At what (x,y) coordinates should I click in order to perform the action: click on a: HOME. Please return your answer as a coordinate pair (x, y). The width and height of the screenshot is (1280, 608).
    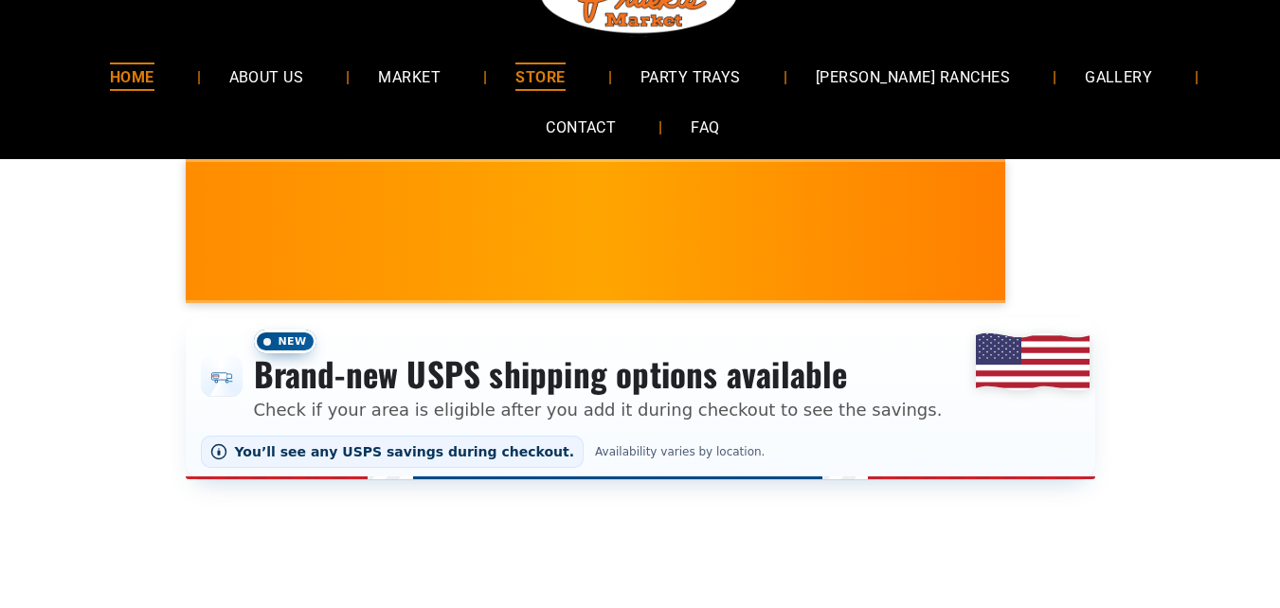
    Looking at the image, I should click on (132, 76).